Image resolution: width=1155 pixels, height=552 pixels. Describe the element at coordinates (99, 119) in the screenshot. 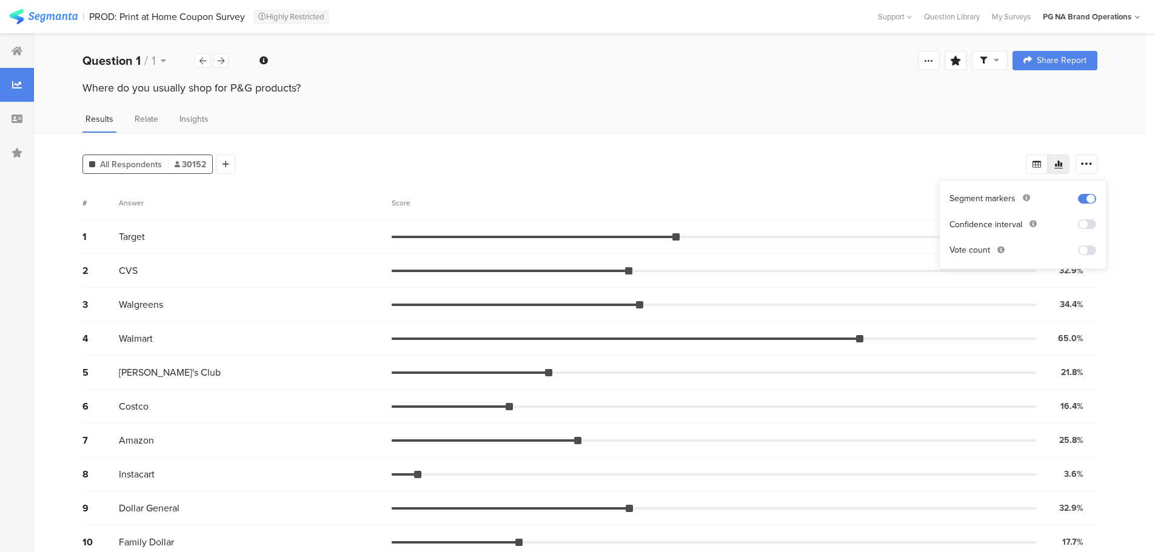

I see `span: Results` at that location.